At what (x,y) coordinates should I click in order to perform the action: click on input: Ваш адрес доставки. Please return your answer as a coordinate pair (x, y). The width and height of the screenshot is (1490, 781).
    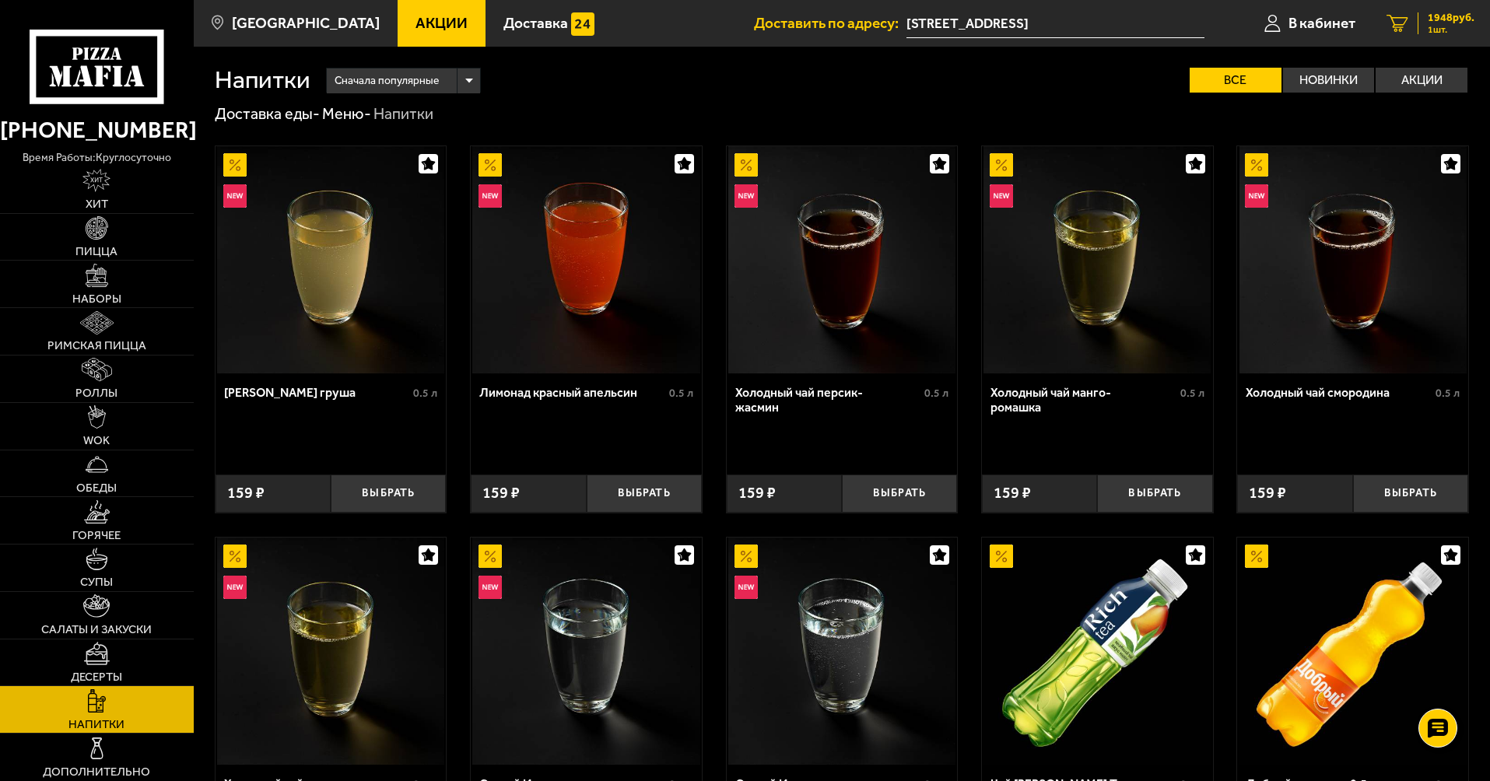
    Looking at the image, I should click on (1055, 23).